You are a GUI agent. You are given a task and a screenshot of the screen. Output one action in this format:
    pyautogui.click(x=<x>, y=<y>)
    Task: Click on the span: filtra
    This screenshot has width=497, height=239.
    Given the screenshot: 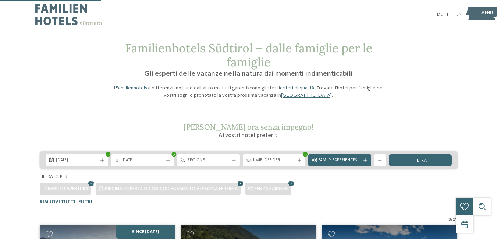 What is the action you would take?
    pyautogui.click(x=420, y=160)
    